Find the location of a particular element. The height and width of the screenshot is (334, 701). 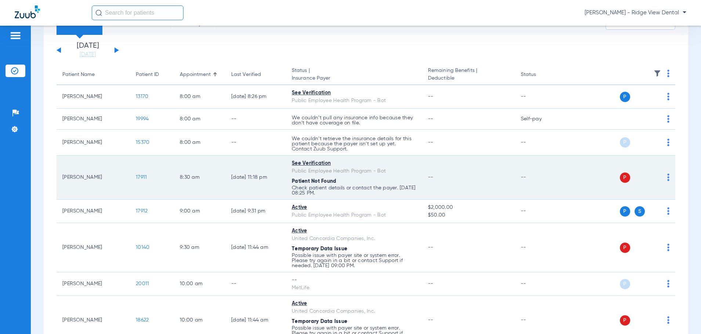

span: Deductible is located at coordinates (468, 78).